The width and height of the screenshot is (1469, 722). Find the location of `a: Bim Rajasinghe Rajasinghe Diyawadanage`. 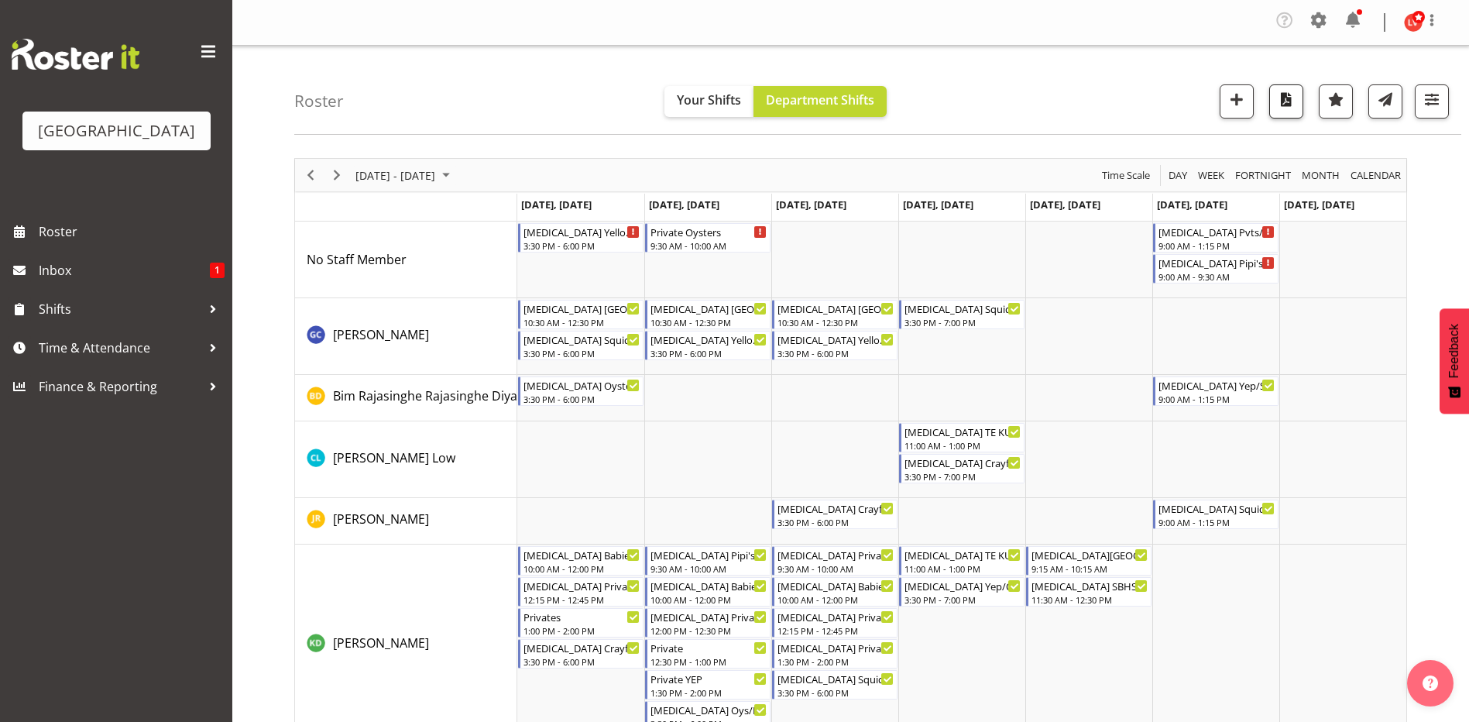

a: Bim Rajasinghe Rajasinghe Diyawadanage is located at coordinates (455, 396).